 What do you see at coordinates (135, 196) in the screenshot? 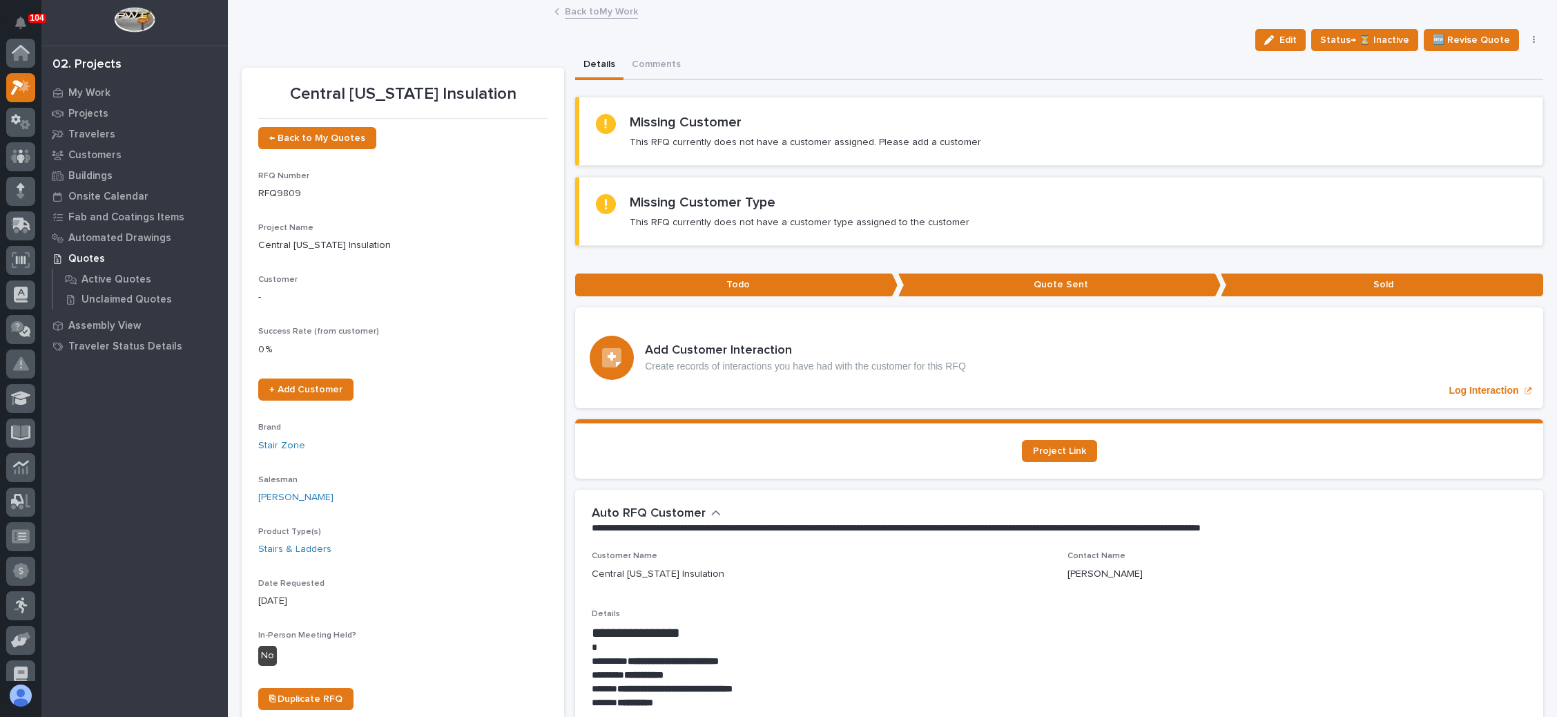
I see `a: Onsite Calendar` at bounding box center [135, 196].